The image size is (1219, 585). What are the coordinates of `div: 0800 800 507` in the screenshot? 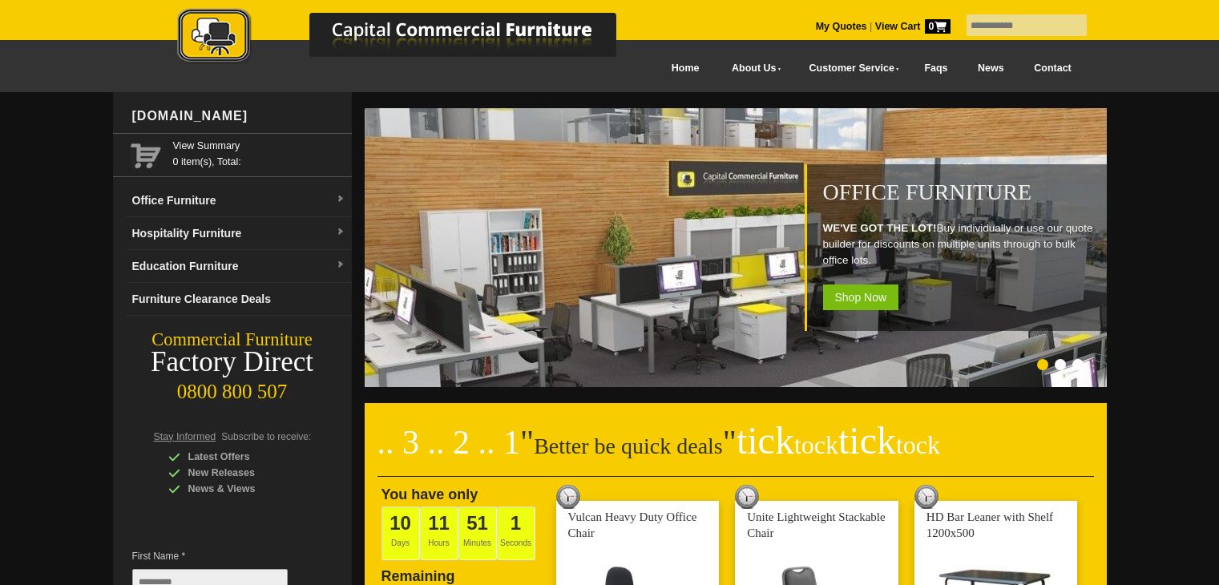 It's located at (232, 388).